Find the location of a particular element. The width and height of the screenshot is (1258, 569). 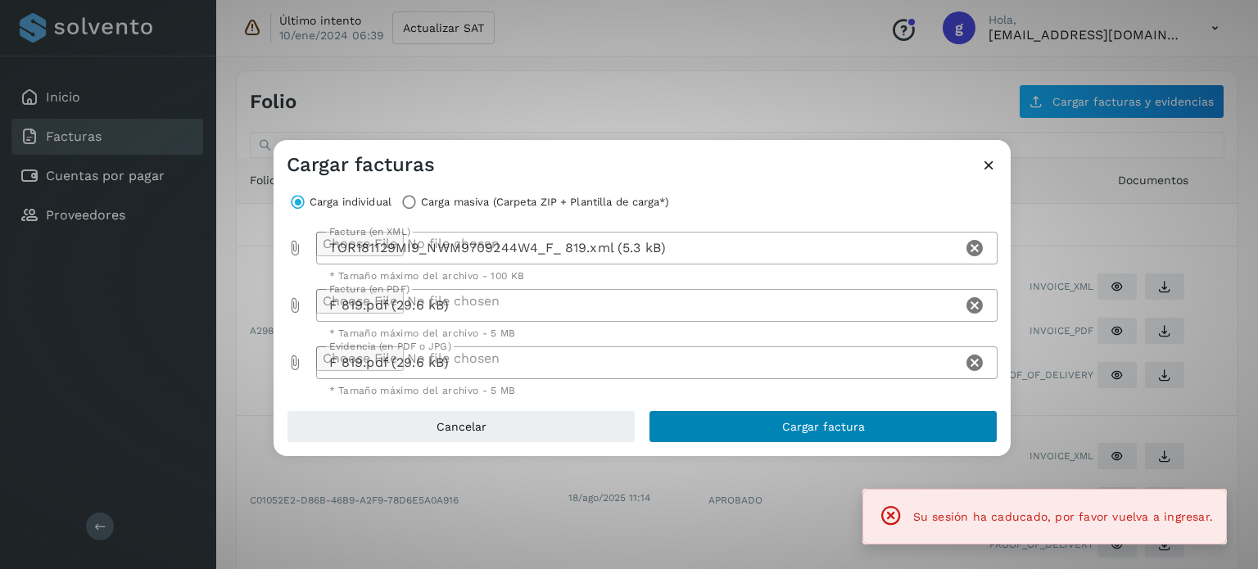

div: * Tamaño máximo del archivo - 100 KB is located at coordinates (657, 276).